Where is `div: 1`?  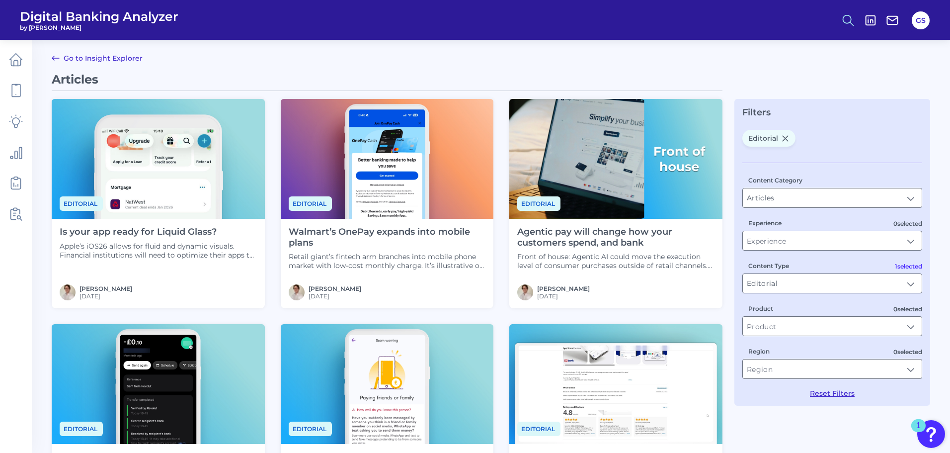 div: 1 is located at coordinates (918, 432).